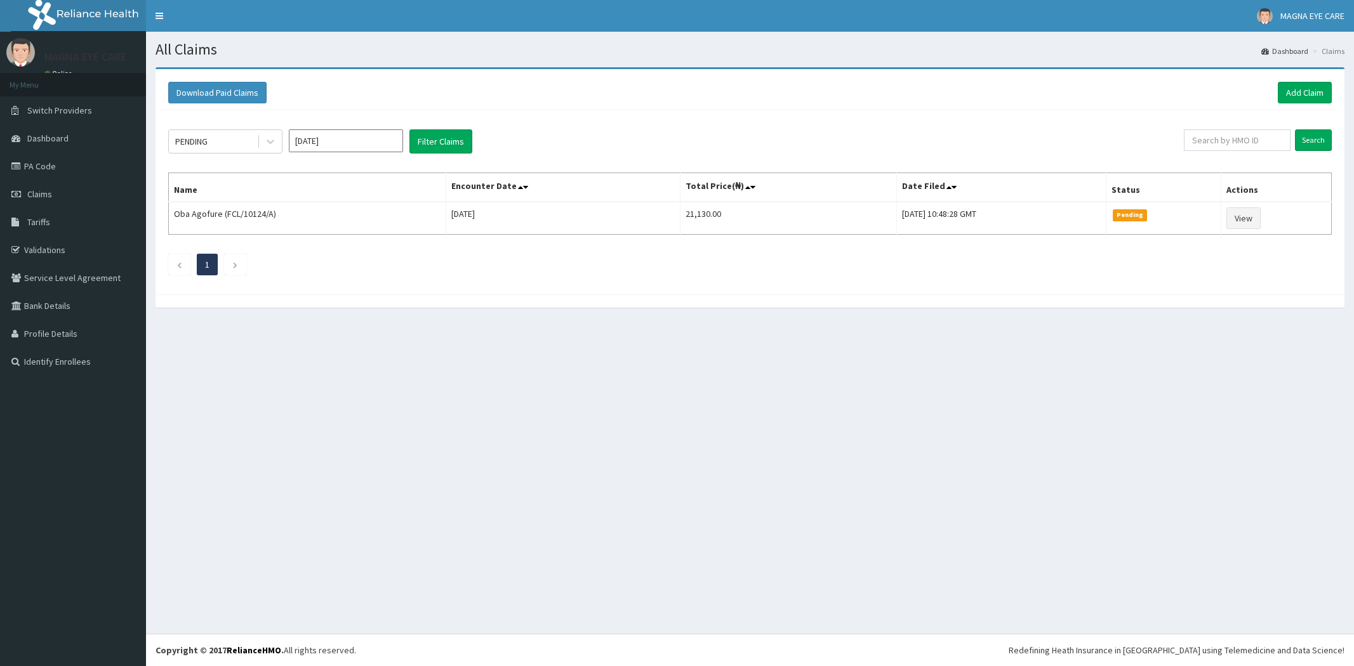  What do you see at coordinates (235, 265) in the screenshot?
I see `a: Next page` at bounding box center [235, 265].